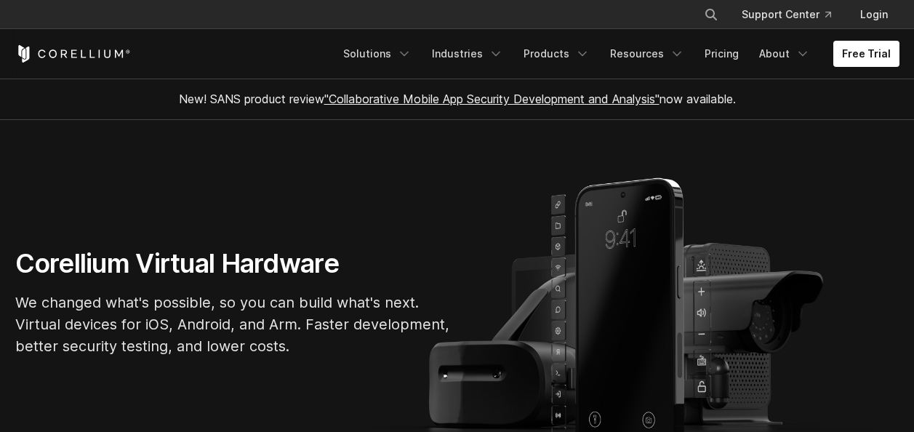 This screenshot has height=432, width=914. What do you see at coordinates (556, 54) in the screenshot?
I see `a: Products` at bounding box center [556, 54].